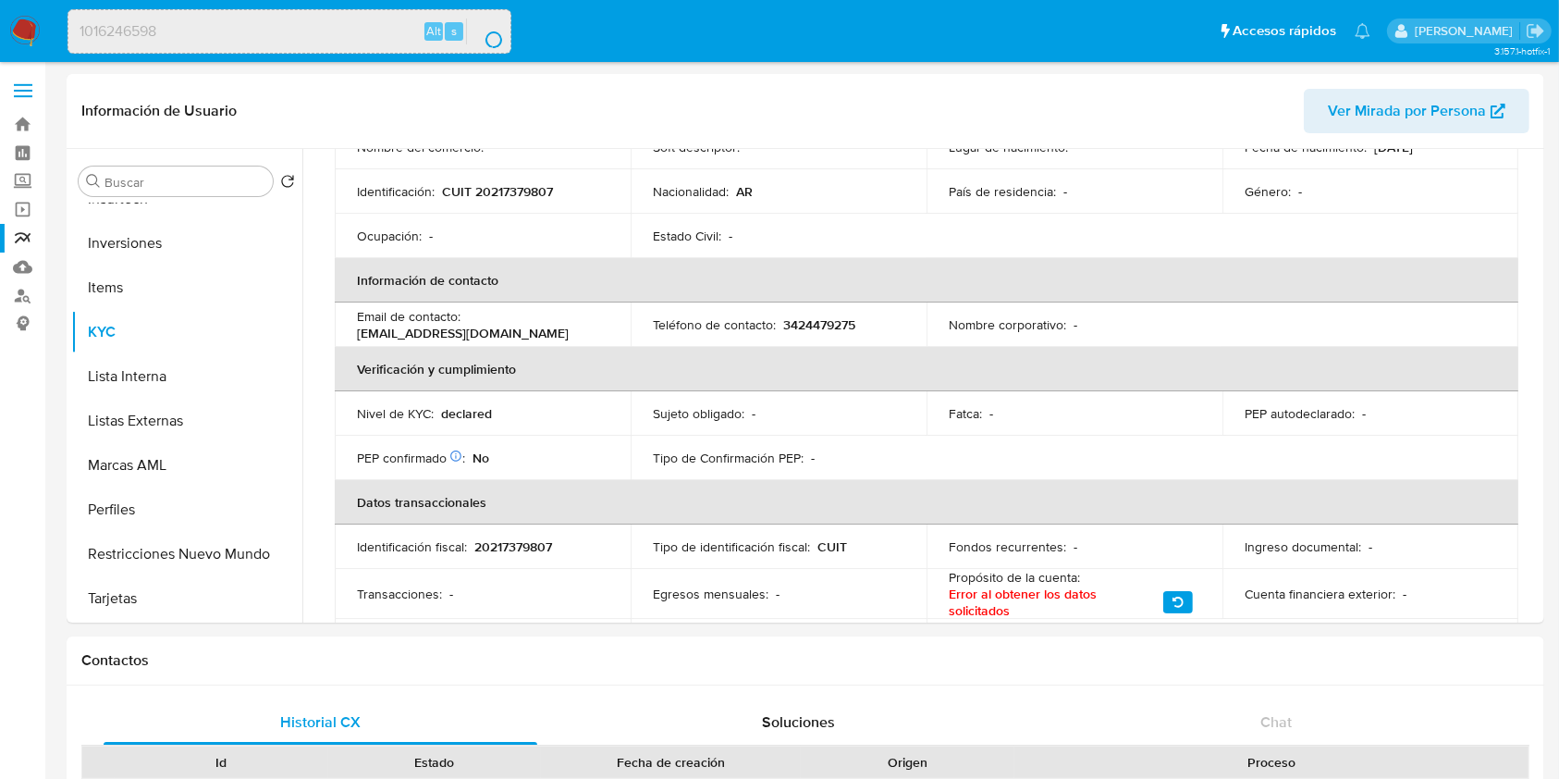  Describe the element at coordinates (435, 762) in the screenshot. I see `div: Estado` at that location.